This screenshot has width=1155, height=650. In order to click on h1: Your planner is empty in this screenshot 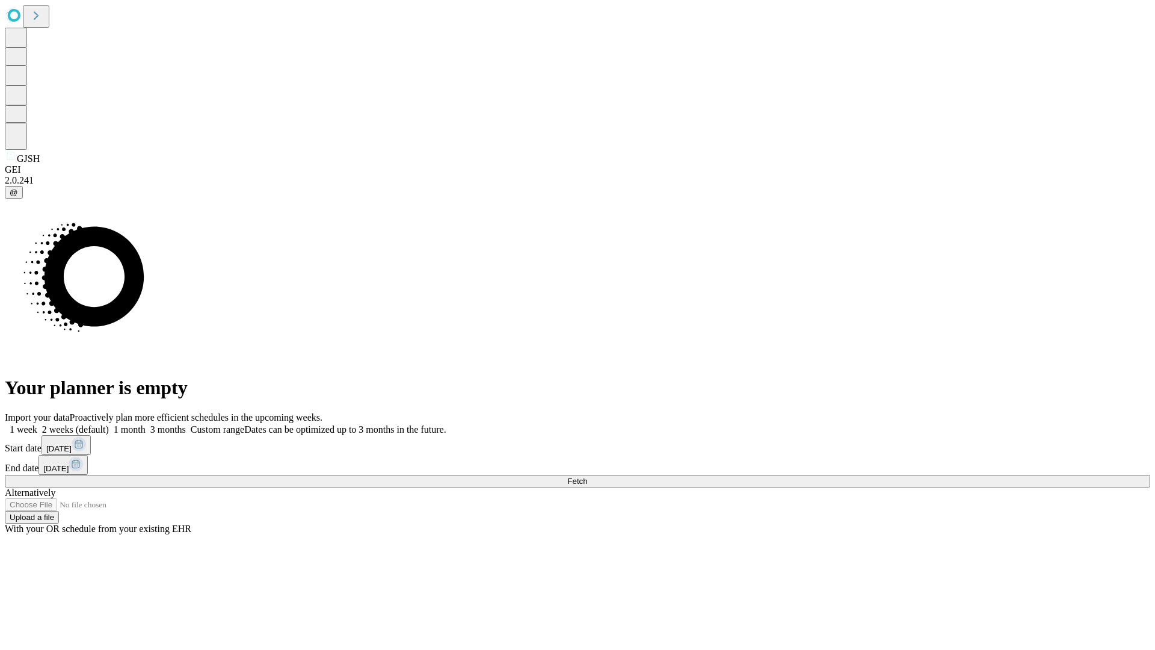, I will do `click(578, 387)`.